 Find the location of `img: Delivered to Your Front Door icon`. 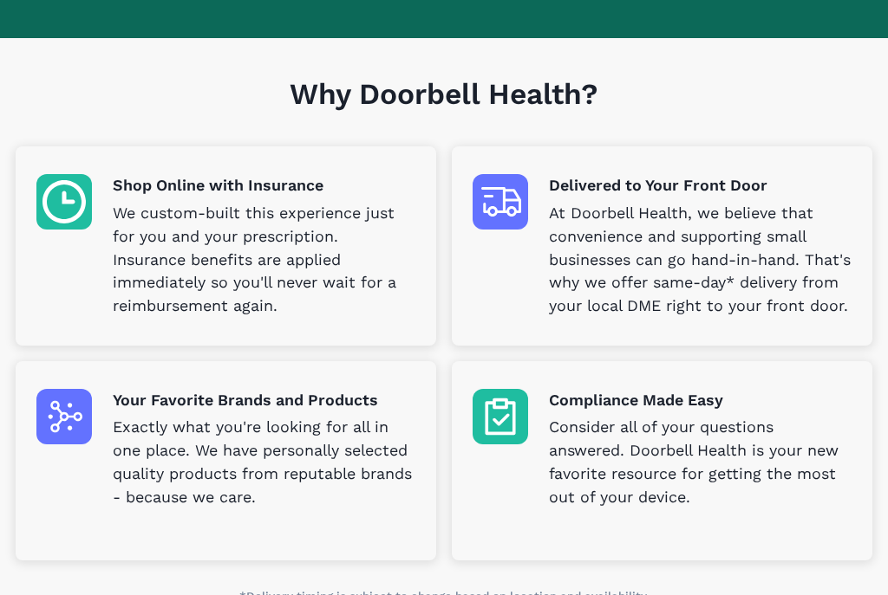

img: Delivered to Your Front Door icon is located at coordinates (500, 202).